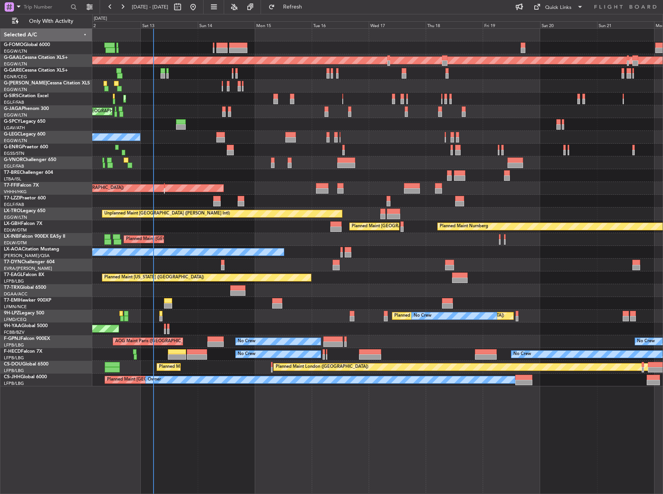 This screenshot has width=663, height=494. Describe the element at coordinates (11, 237) in the screenshot. I see `span: LX-INB` at that location.